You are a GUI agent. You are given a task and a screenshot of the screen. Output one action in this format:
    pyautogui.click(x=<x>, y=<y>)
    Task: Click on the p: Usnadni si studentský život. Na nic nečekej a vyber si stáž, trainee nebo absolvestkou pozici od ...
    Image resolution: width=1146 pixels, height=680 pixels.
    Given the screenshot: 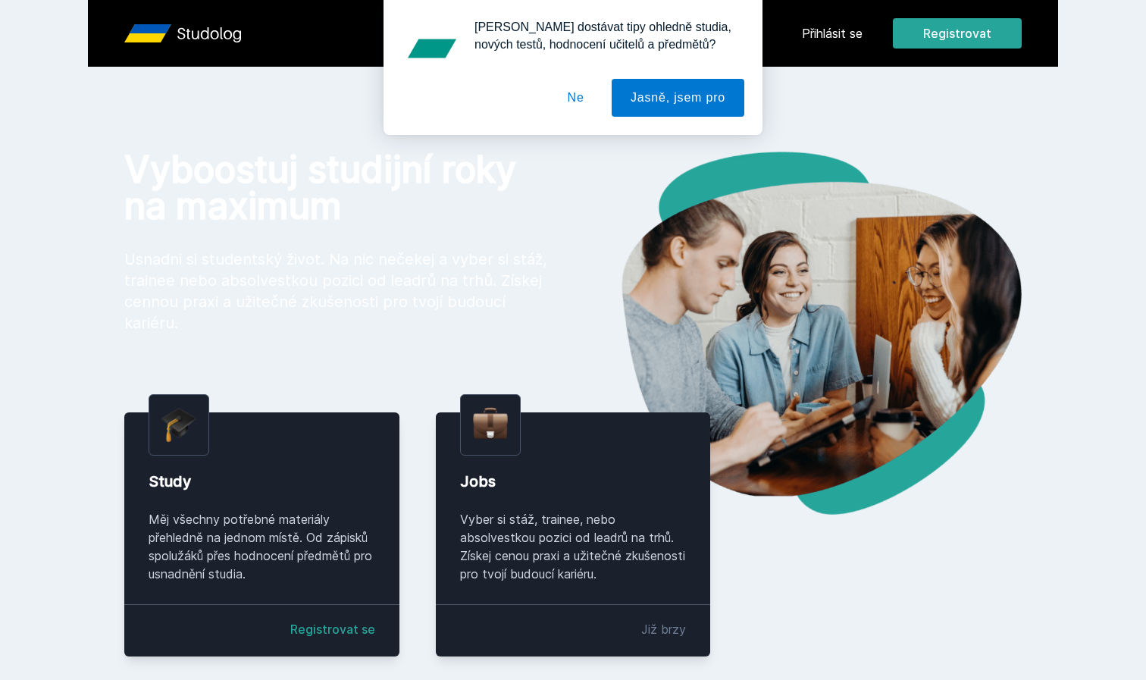 What is the action you would take?
    pyautogui.click(x=337, y=291)
    